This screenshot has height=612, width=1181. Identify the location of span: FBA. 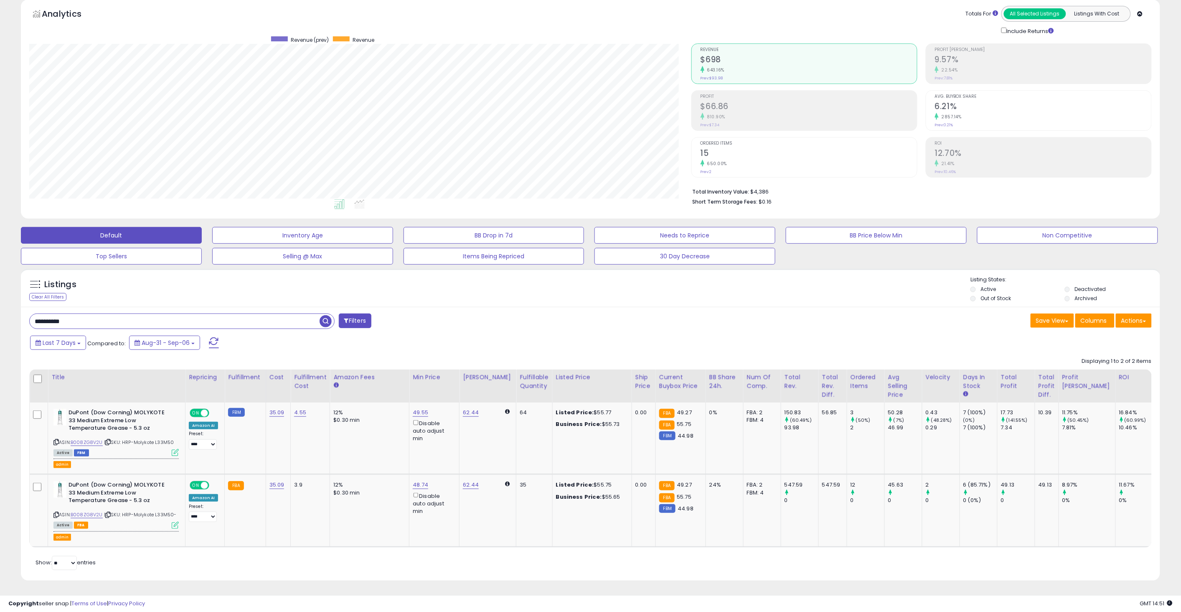
(81, 525).